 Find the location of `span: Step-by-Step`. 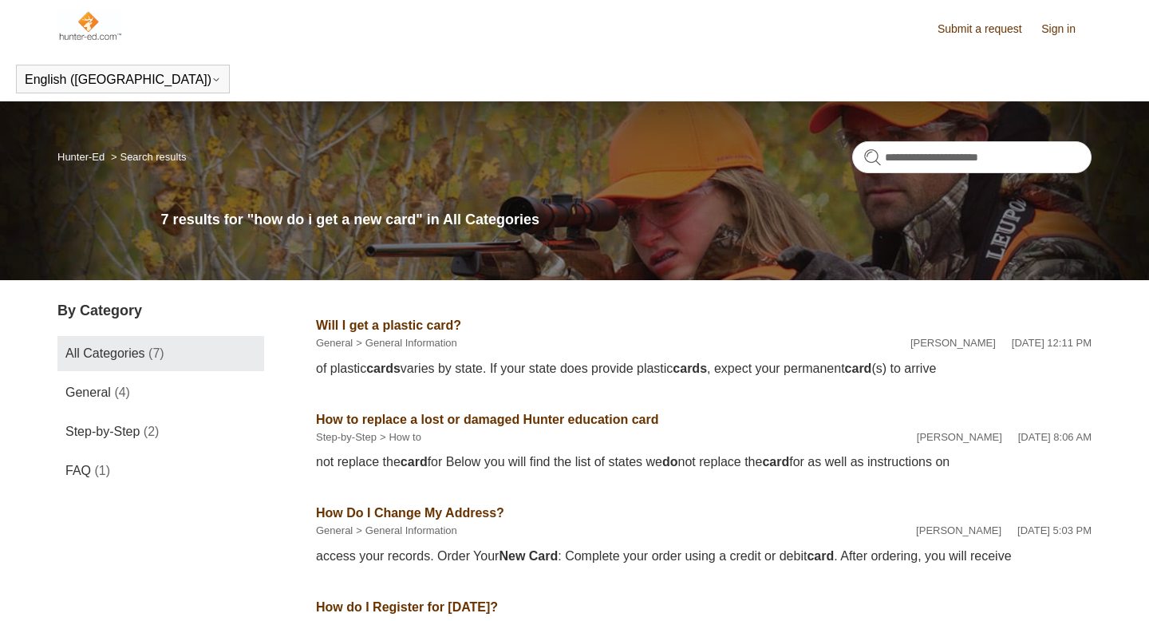

span: Step-by-Step is located at coordinates (102, 431).